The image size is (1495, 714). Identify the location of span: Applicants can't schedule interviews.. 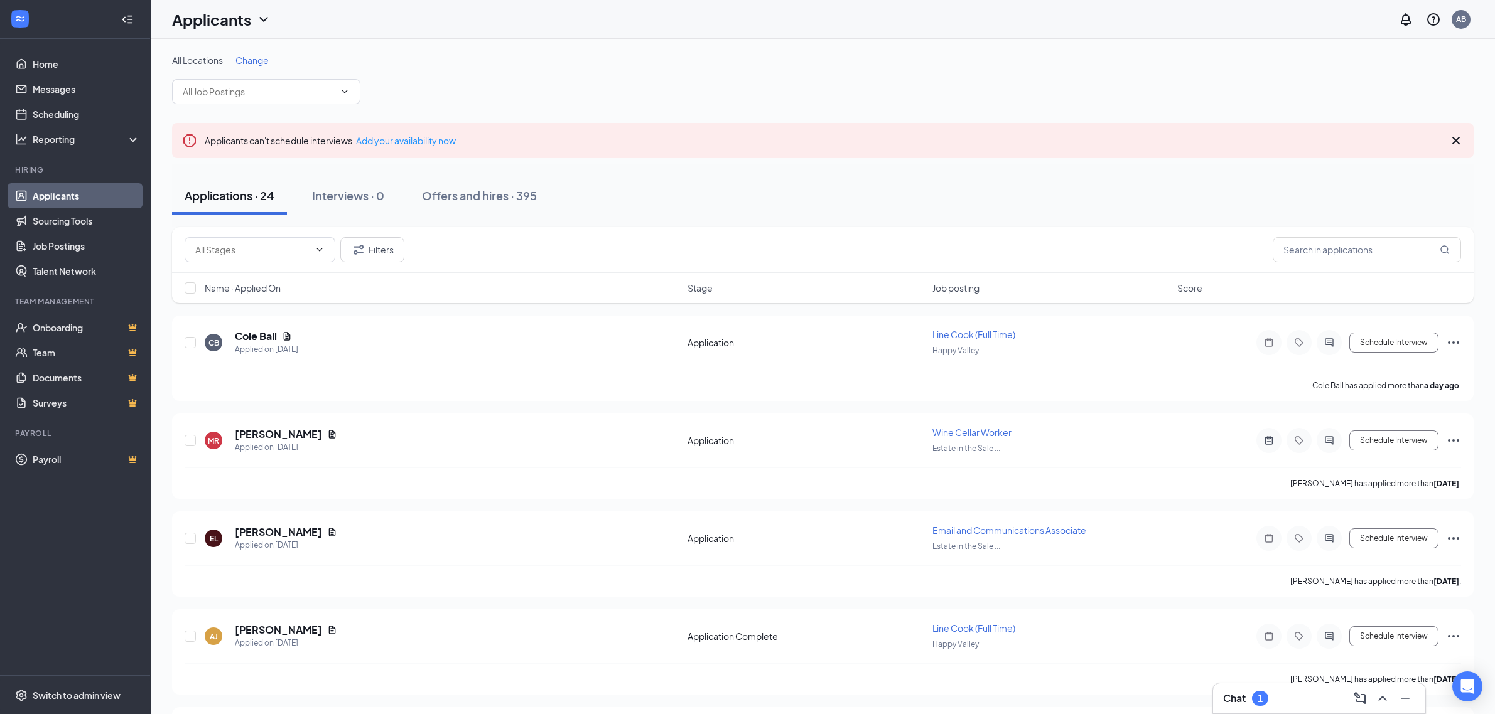
(330, 141).